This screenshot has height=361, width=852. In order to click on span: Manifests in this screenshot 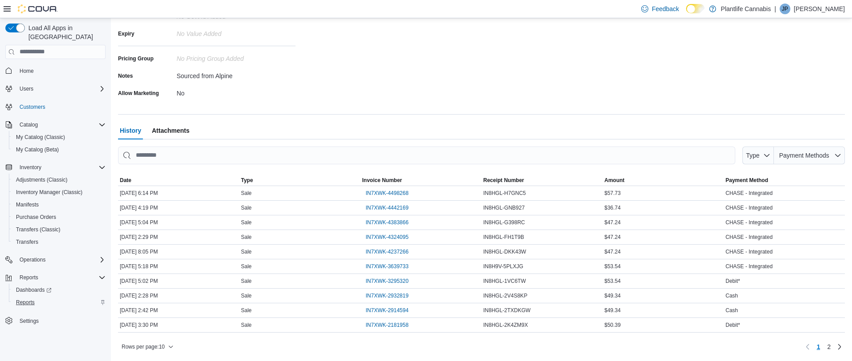, I will do `click(59, 205)`.